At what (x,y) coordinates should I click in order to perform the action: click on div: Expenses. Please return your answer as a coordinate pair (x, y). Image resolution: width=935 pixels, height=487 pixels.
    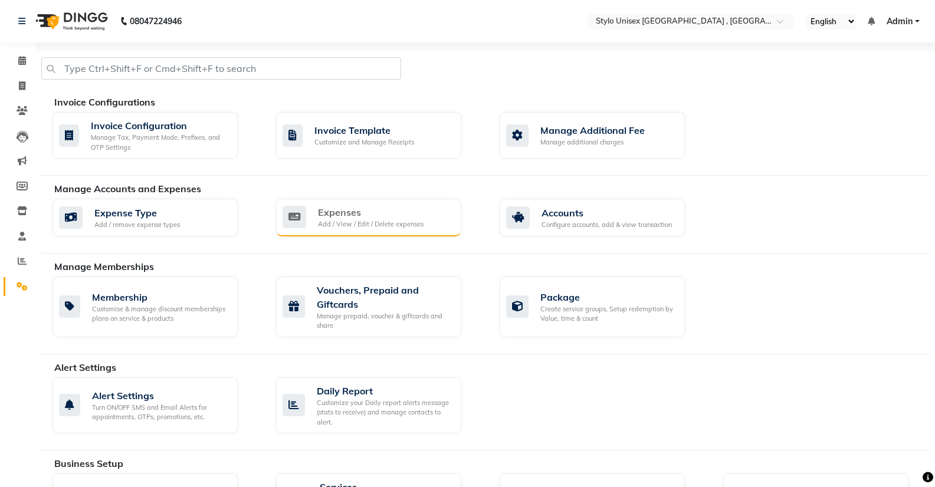
    Looking at the image, I should click on (370, 212).